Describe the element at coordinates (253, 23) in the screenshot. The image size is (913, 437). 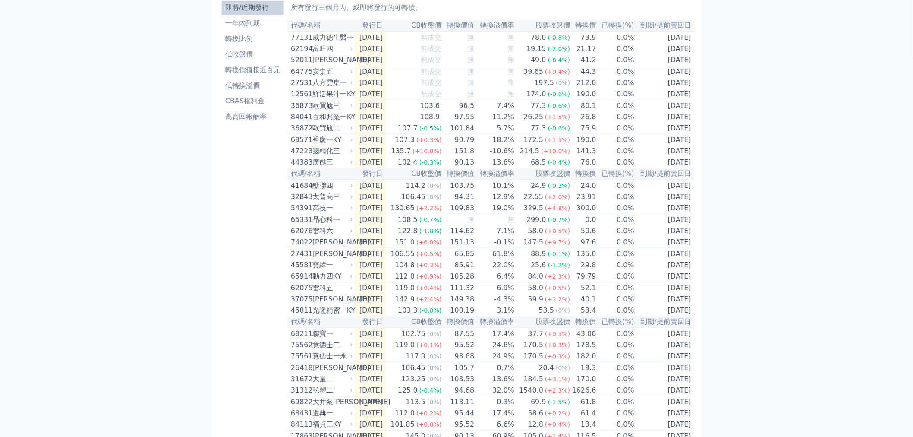
I see `a: 一年內到期` at that location.